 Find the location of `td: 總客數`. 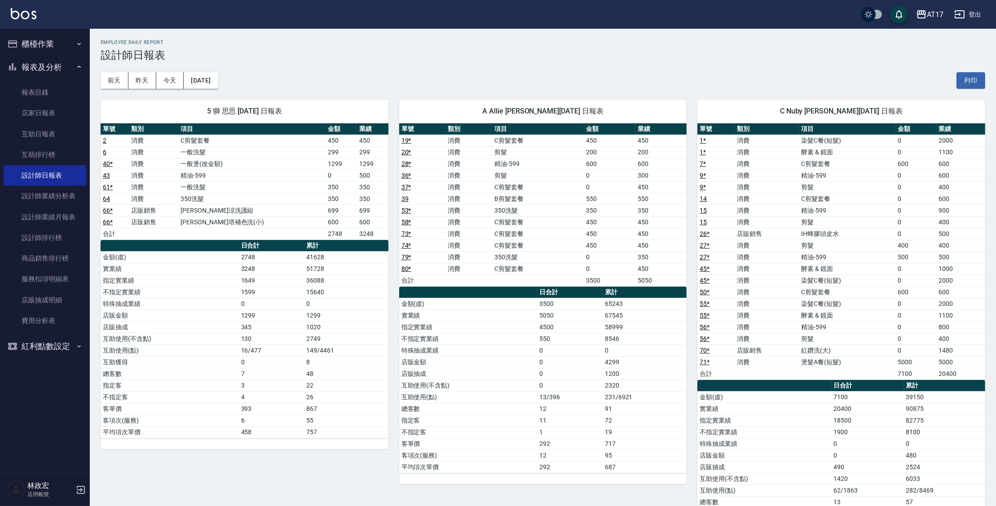

td: 總客數 is located at coordinates (170, 374).